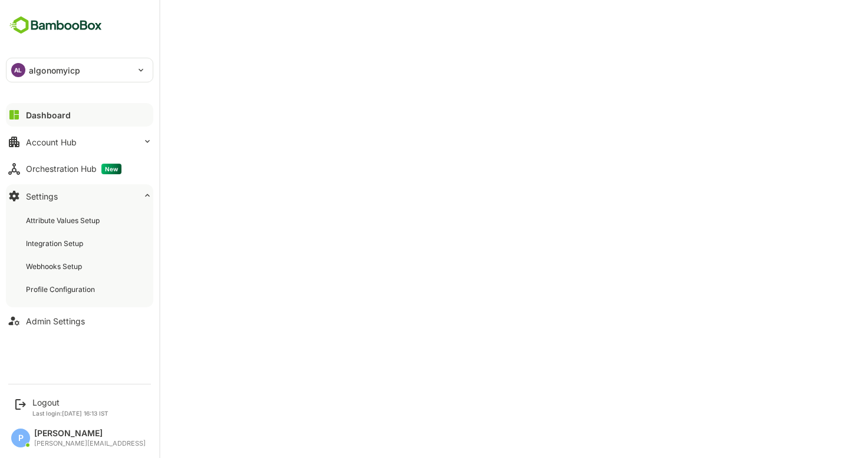  I want to click on div: AL, so click(18, 70).